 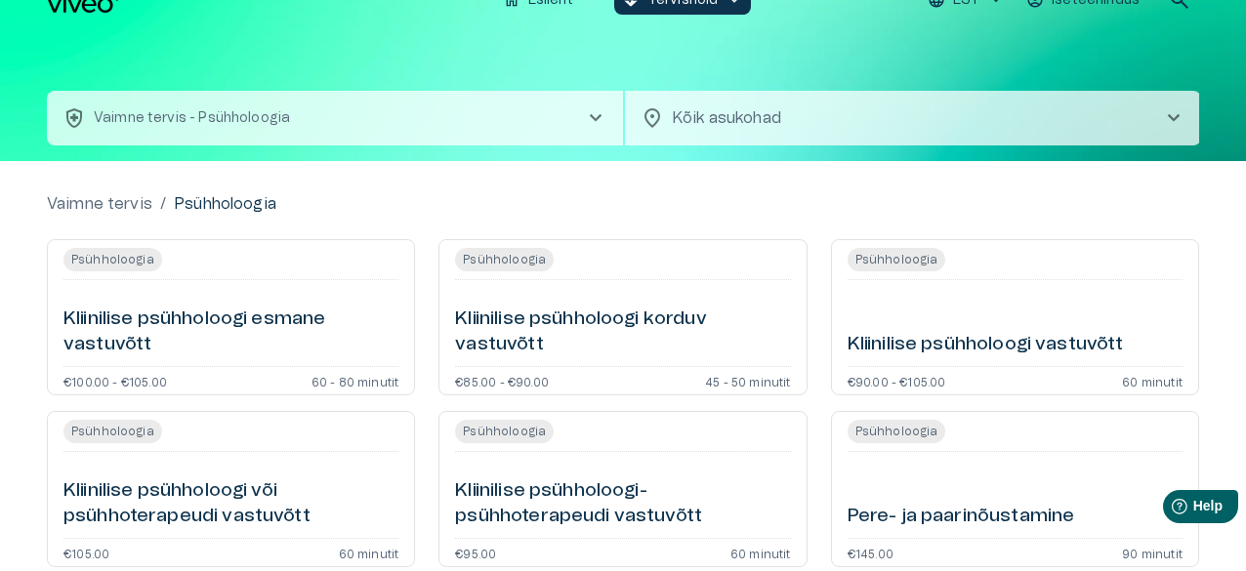 I want to click on span: health_and_safety, so click(x=74, y=118).